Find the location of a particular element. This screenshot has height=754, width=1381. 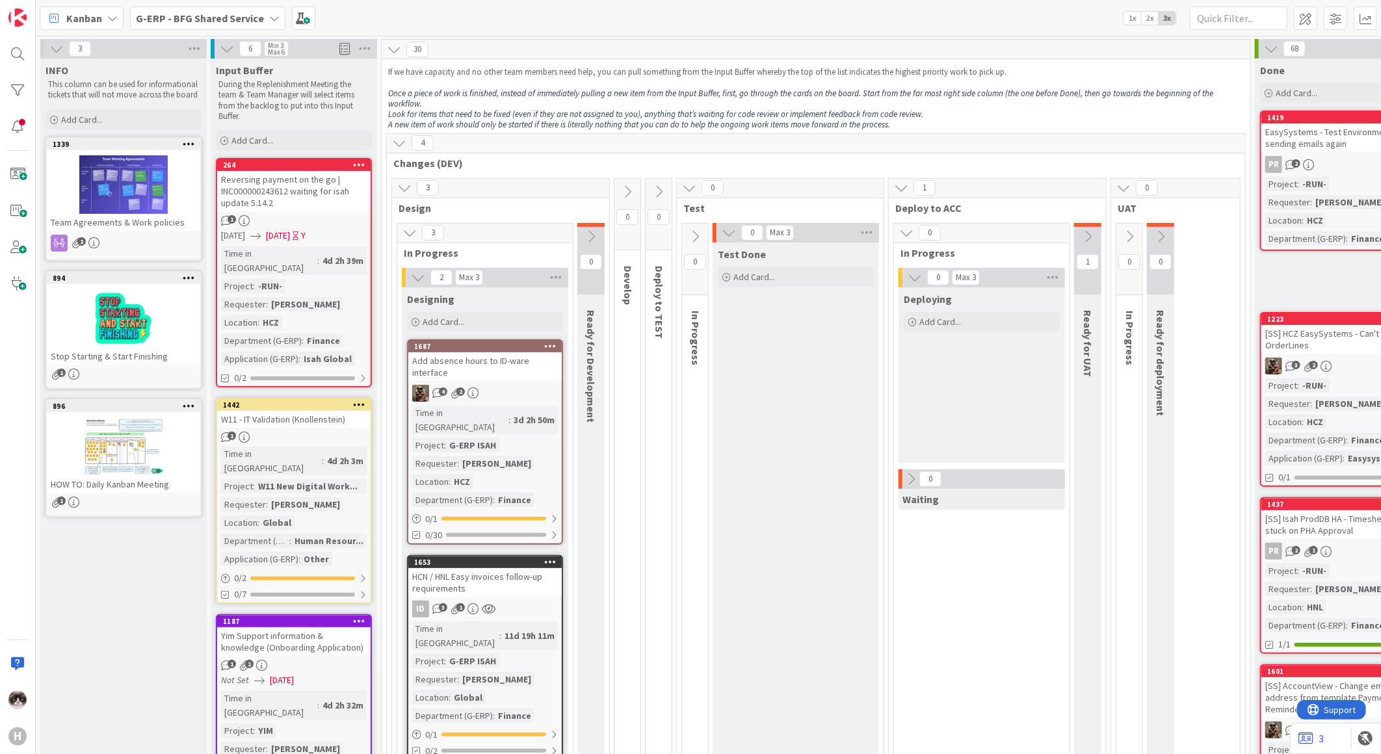

div: Max 3 is located at coordinates (469, 278).